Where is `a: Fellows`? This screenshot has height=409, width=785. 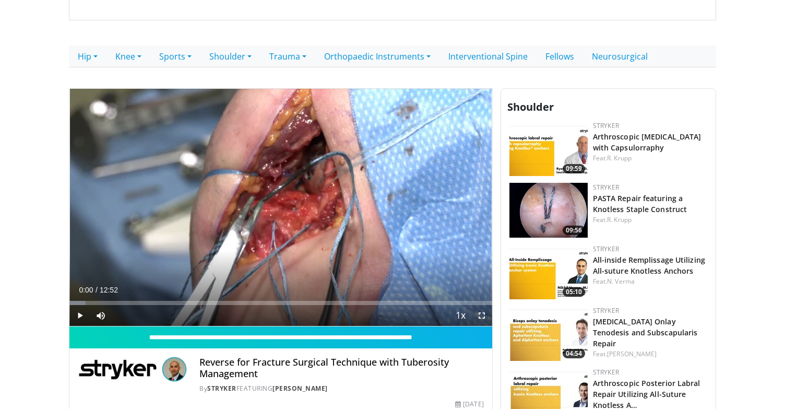
a: Fellows is located at coordinates (560, 56).